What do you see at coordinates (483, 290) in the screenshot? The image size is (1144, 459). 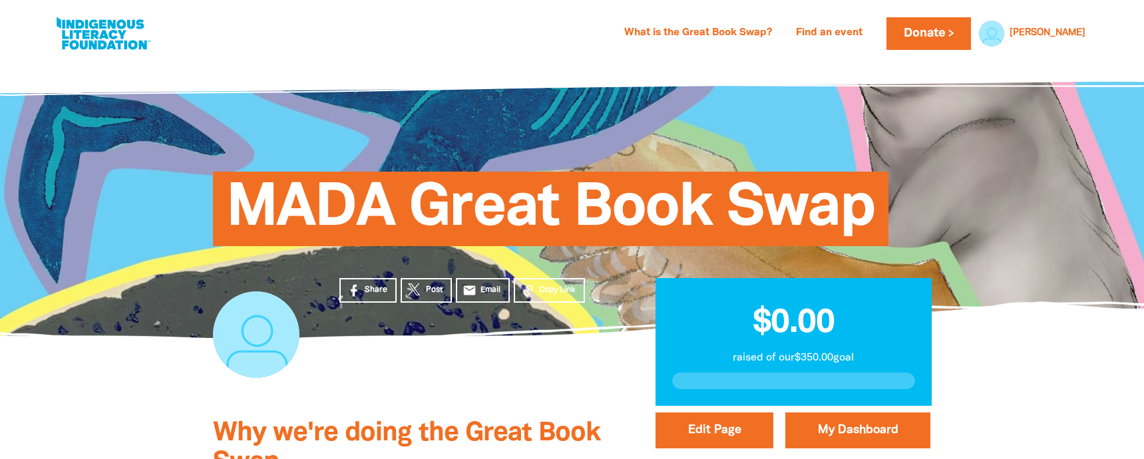 I see `a: emailEmail` at bounding box center [483, 290].